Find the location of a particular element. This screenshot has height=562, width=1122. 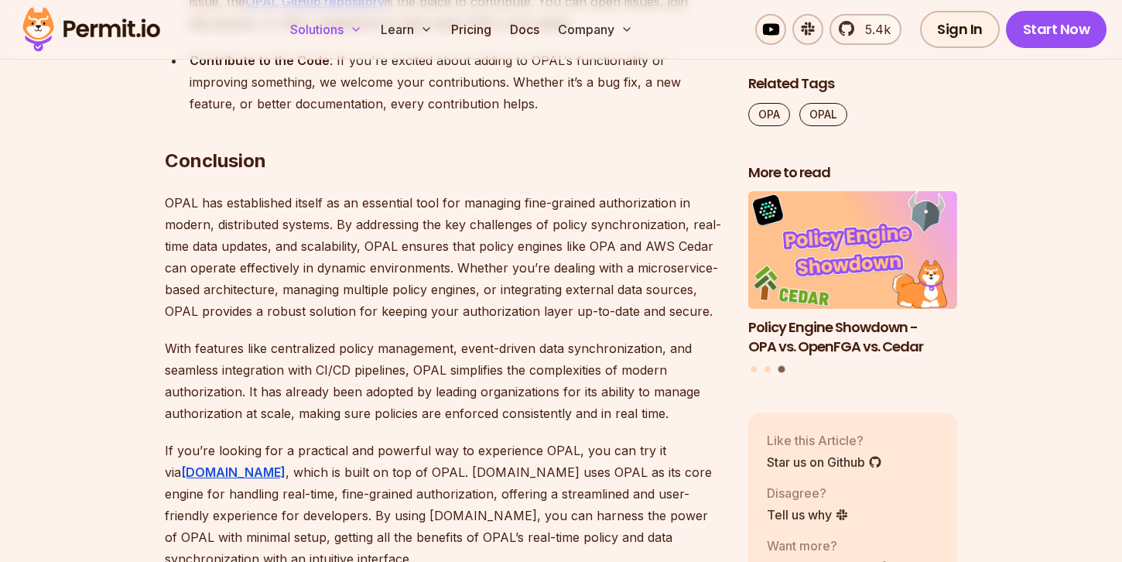

p: With features like centralized policy management, event-driven data synchronization, and seamless... is located at coordinates (444, 381).